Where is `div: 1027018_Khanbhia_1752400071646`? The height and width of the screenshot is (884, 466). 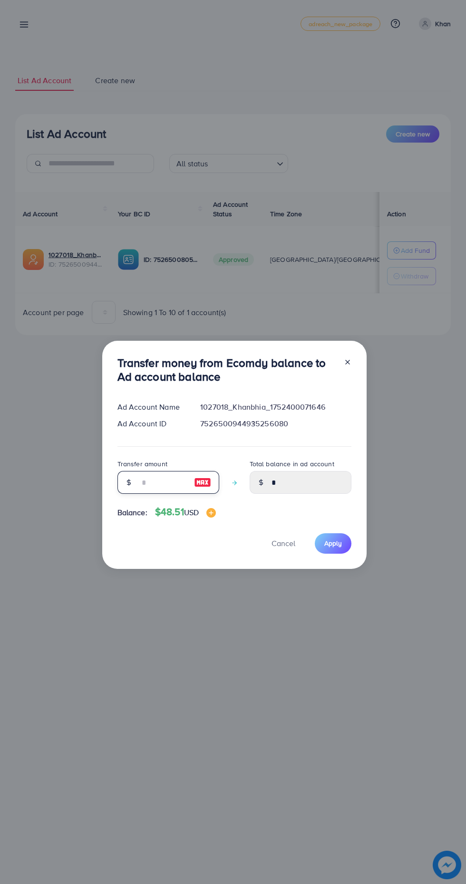 div: 1027018_Khanbhia_1752400071646 is located at coordinates (275, 407).